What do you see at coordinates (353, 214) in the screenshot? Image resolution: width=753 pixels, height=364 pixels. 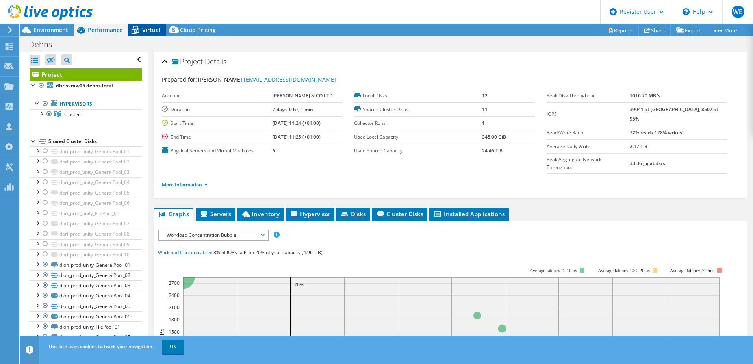 I see `span: Disks` at bounding box center [353, 214].